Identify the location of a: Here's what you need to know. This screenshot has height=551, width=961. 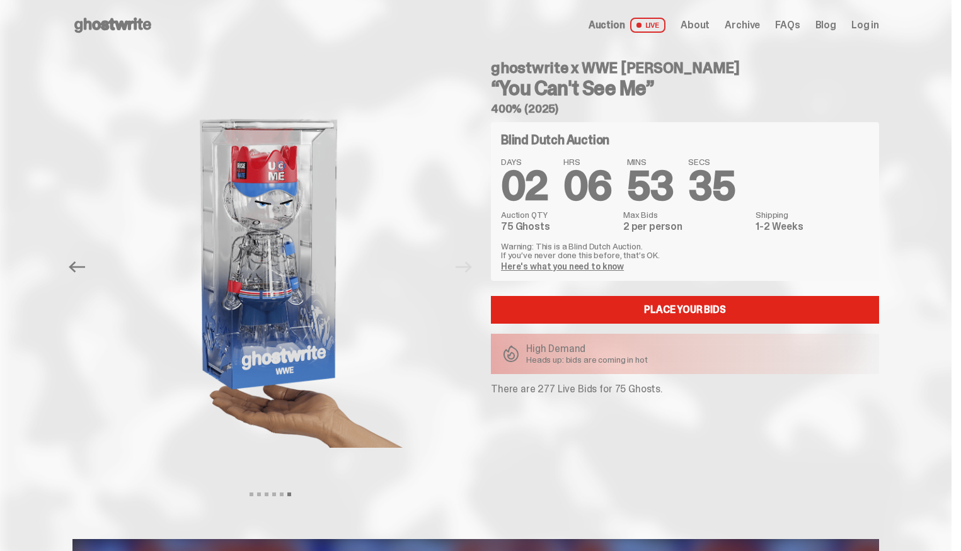
(562, 266).